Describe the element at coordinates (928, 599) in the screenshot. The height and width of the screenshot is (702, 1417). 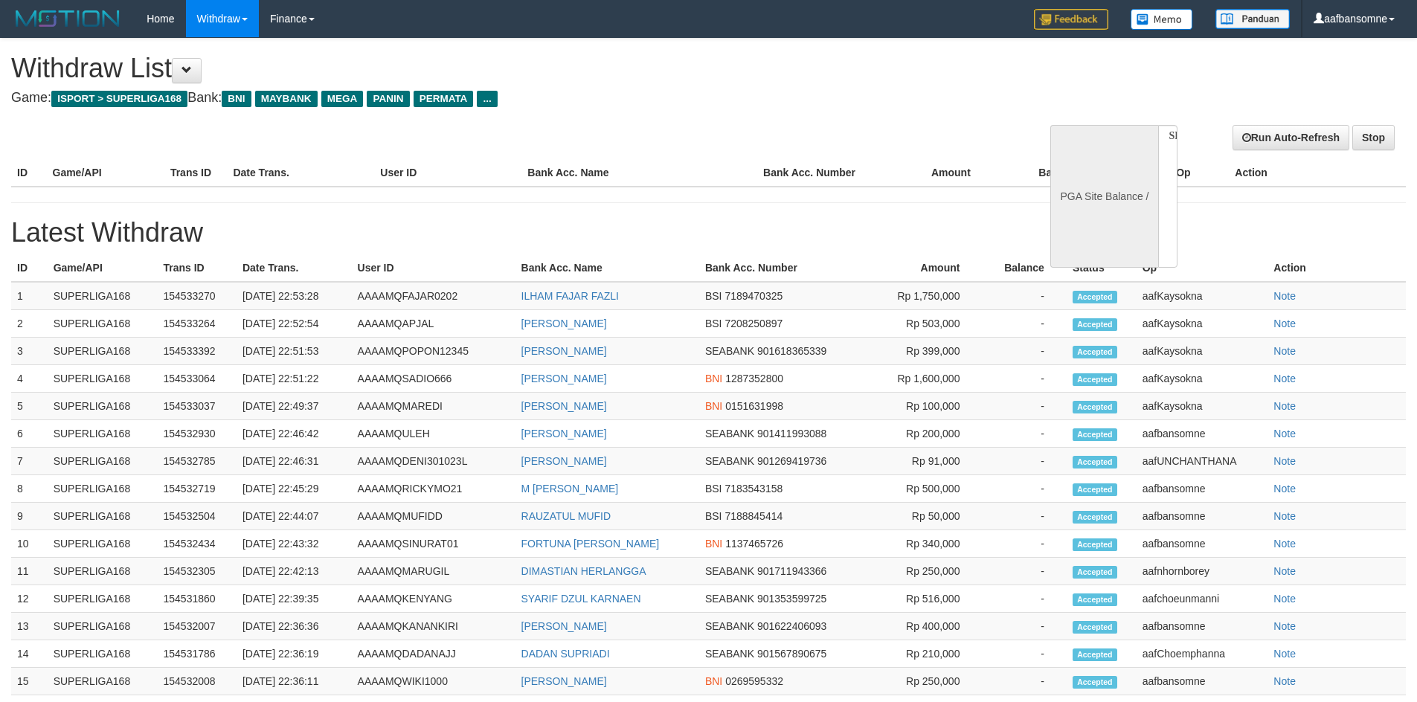
I see `td: Rp 516,000` at that location.